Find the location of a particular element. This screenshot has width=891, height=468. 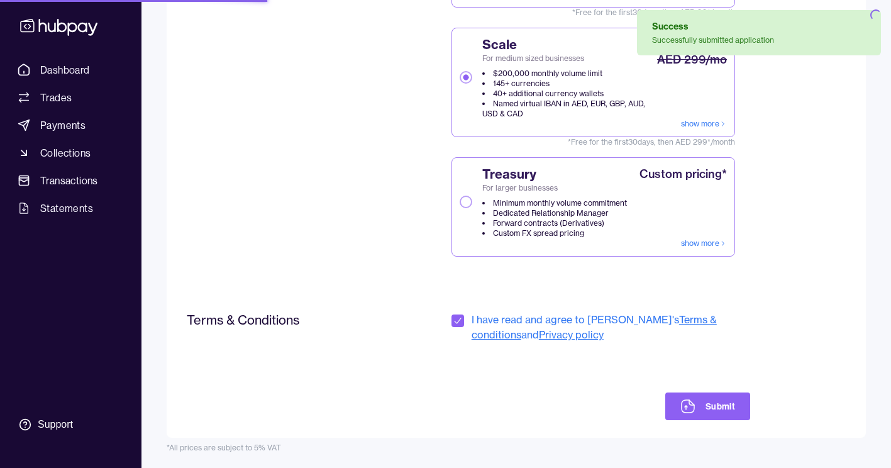

a: Statements is located at coordinates (70, 208).